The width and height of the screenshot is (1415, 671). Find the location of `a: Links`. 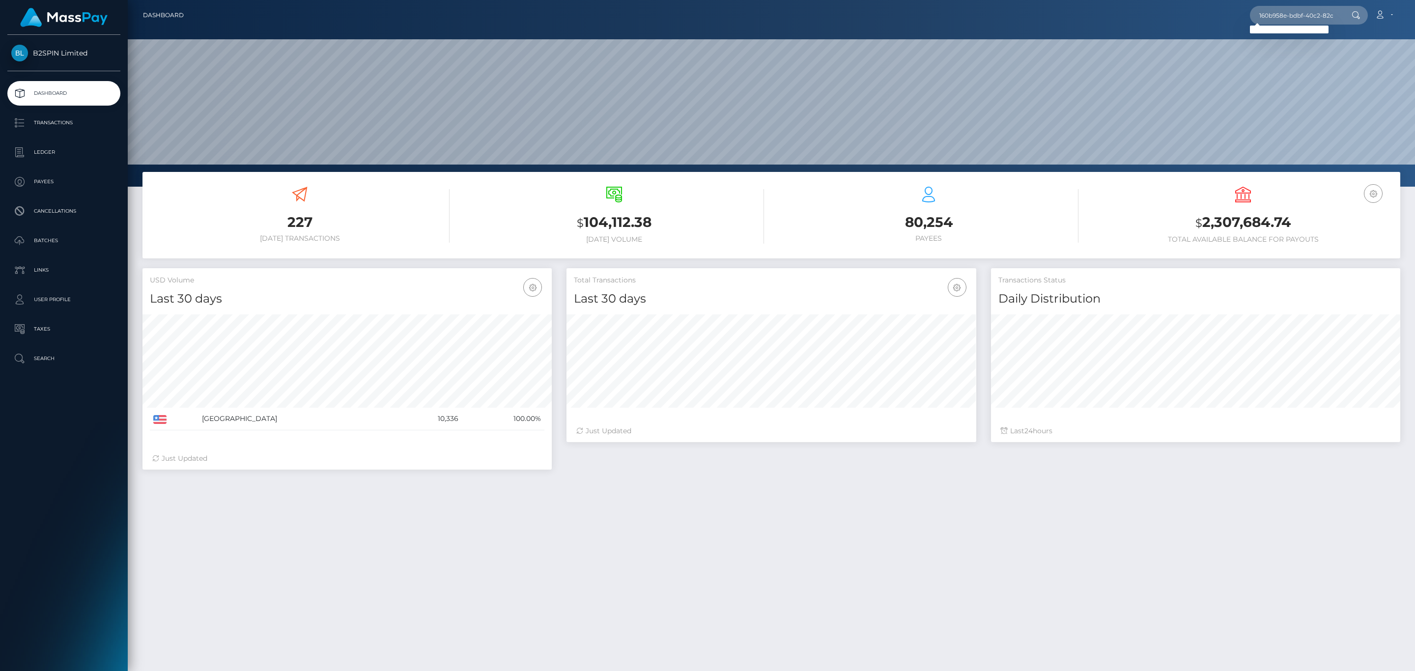

a: Links is located at coordinates (64, 270).